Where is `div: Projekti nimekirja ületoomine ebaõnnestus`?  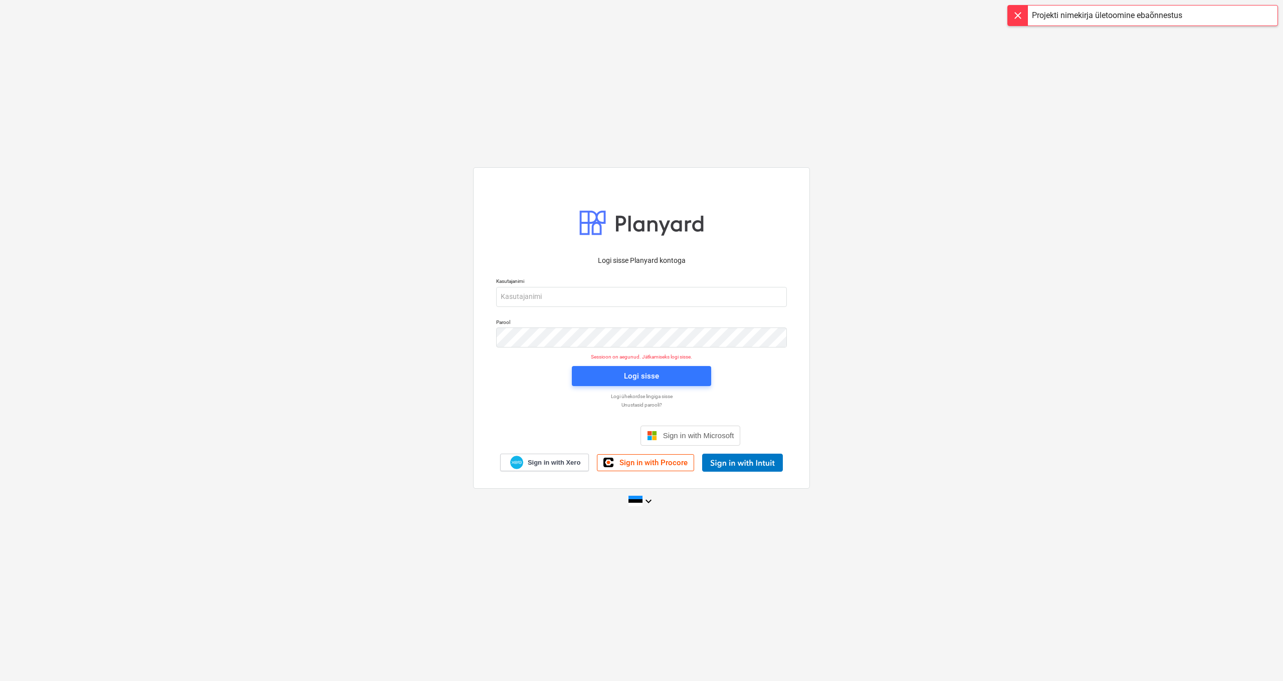 div: Projekti nimekirja ületoomine ebaõnnestus is located at coordinates (1107, 16).